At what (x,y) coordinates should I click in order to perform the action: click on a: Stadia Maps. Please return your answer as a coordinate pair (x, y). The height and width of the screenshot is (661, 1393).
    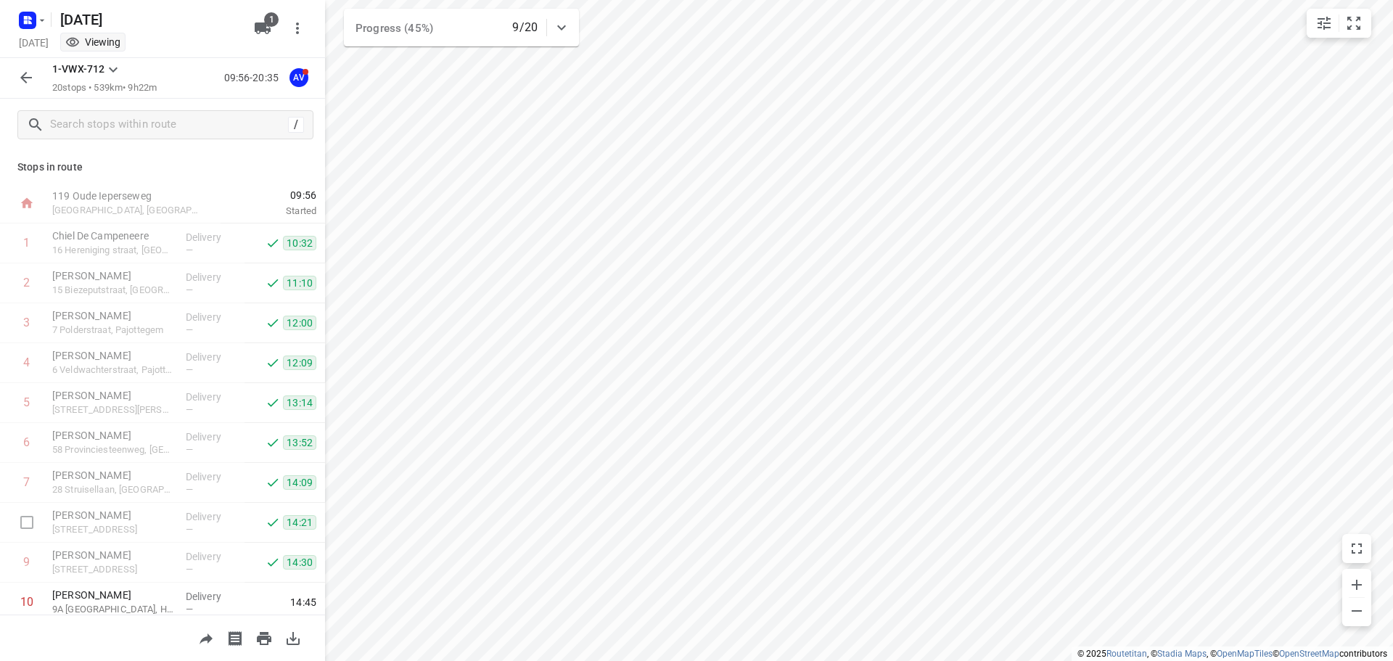
    Looking at the image, I should click on (1182, 654).